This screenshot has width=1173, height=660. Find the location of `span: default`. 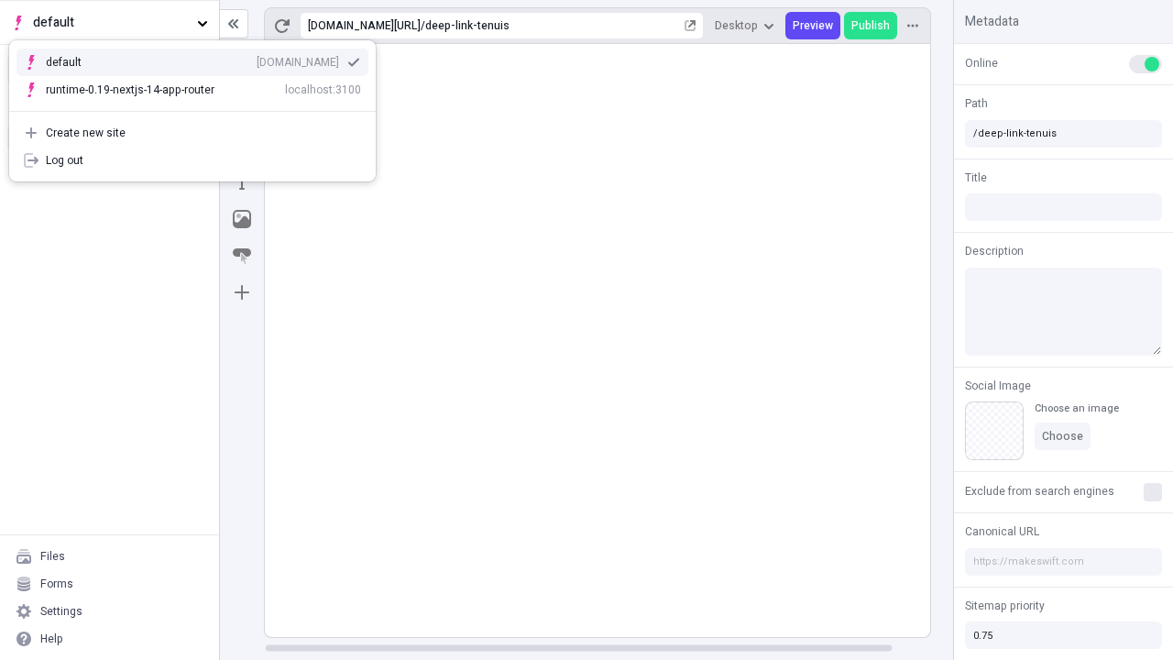

span: default is located at coordinates (111, 23).